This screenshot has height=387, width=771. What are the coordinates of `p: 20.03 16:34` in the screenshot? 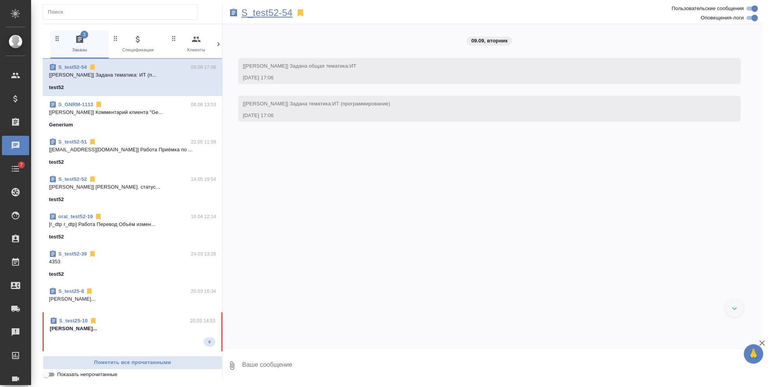 It's located at (203, 291).